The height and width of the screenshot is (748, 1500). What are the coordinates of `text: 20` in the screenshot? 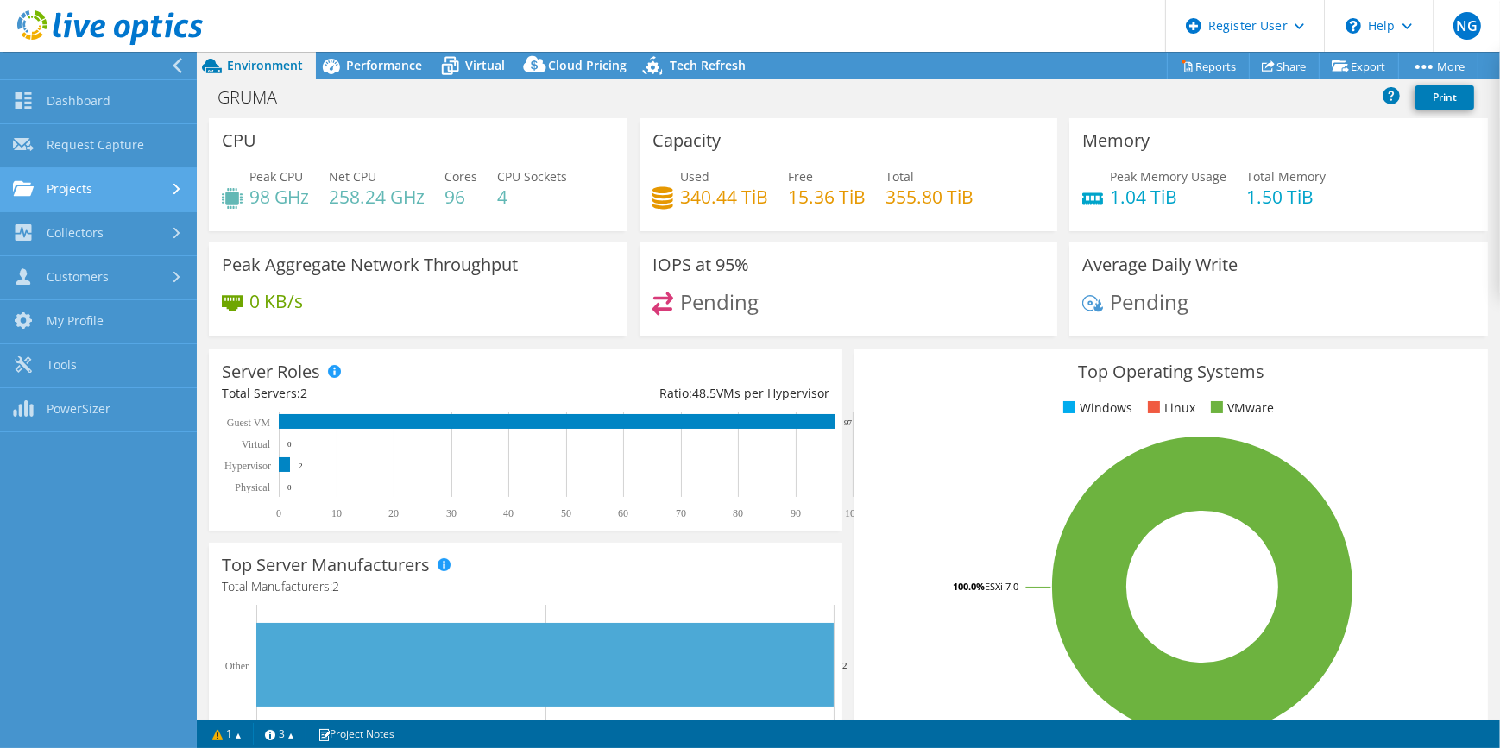 It's located at (394, 514).